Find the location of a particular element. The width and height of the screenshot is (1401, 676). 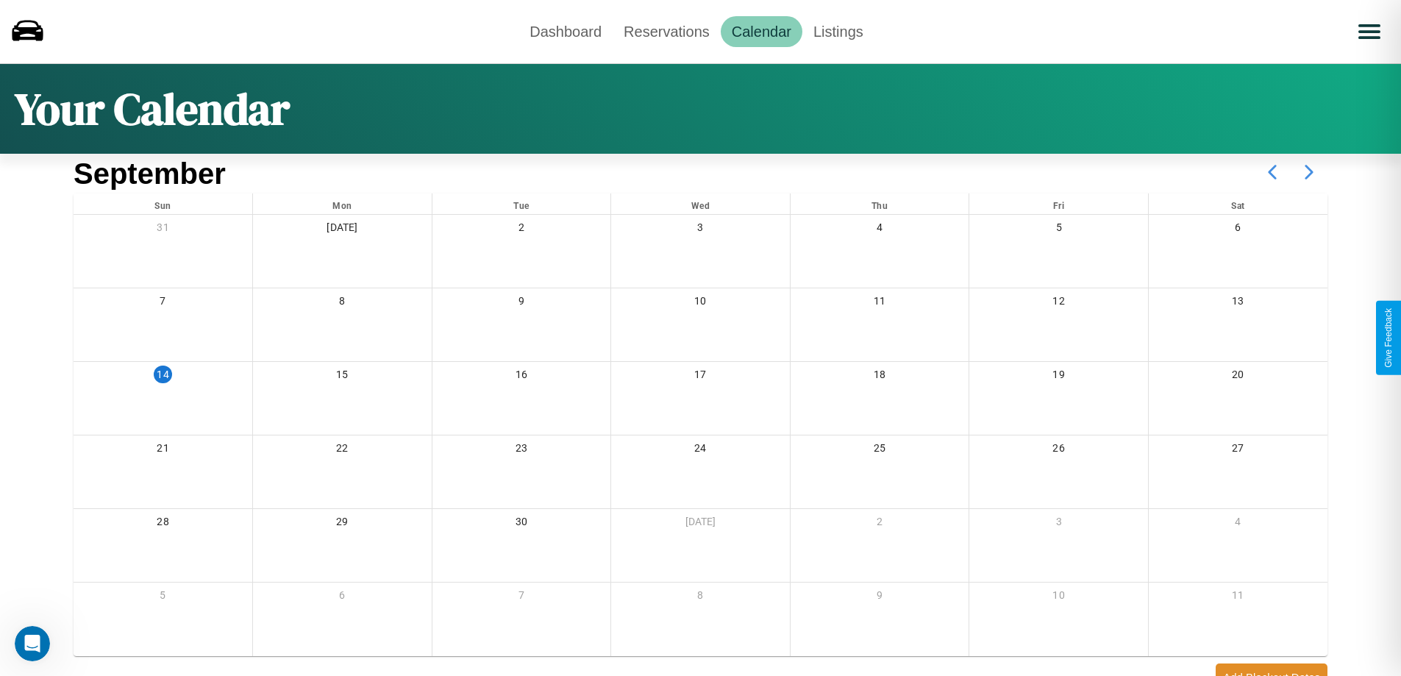

div: Mon is located at coordinates (342, 204).